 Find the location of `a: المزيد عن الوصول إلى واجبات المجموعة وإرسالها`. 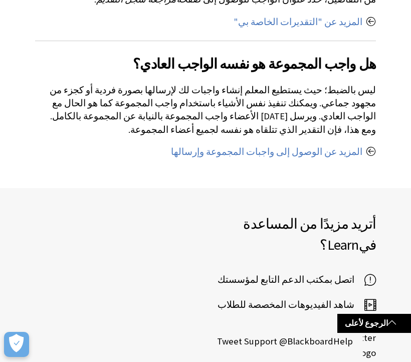

a: المزيد عن الوصول إلى واجبات المجموعة وإرسالها is located at coordinates (267, 152).